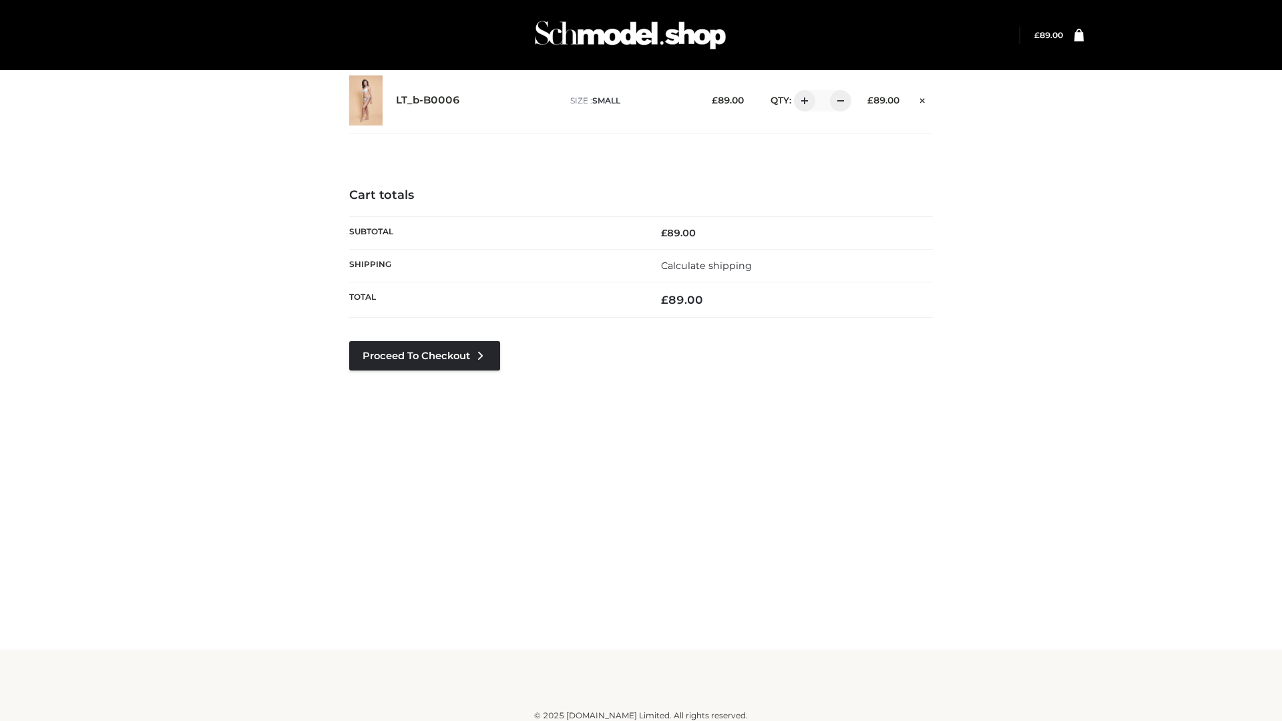  What do you see at coordinates (495, 232) in the screenshot?
I see `th: Subtotal` at bounding box center [495, 232].